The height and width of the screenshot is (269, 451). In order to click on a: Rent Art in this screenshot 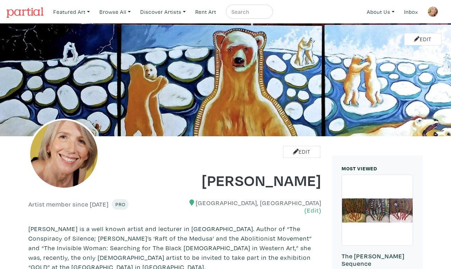, I will do `click(206, 12)`.